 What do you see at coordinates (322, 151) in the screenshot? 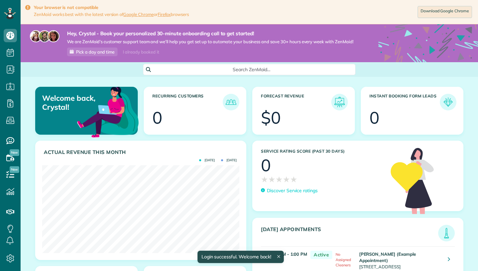
I see `h3: Service Rating score (past 30 days)` at bounding box center [322, 151].